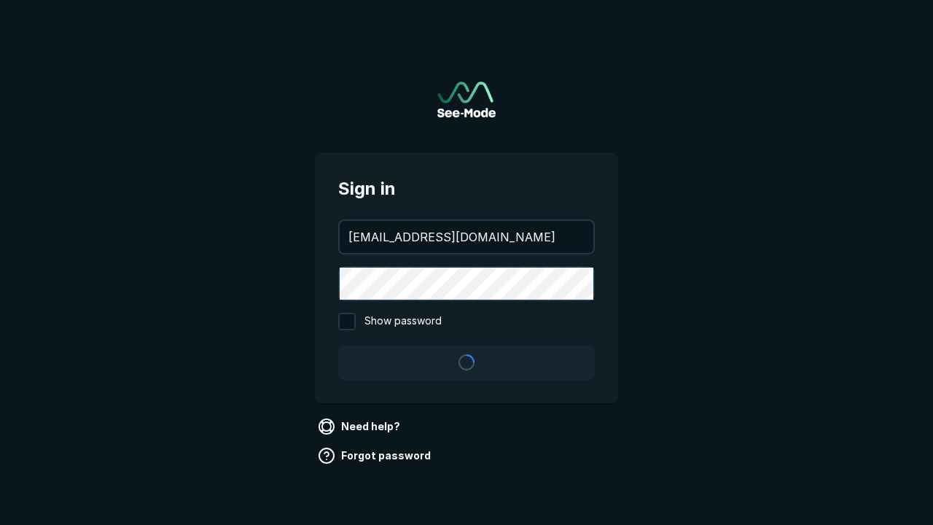  What do you see at coordinates (466, 99) in the screenshot?
I see `a: Go to sign in` at bounding box center [466, 99].